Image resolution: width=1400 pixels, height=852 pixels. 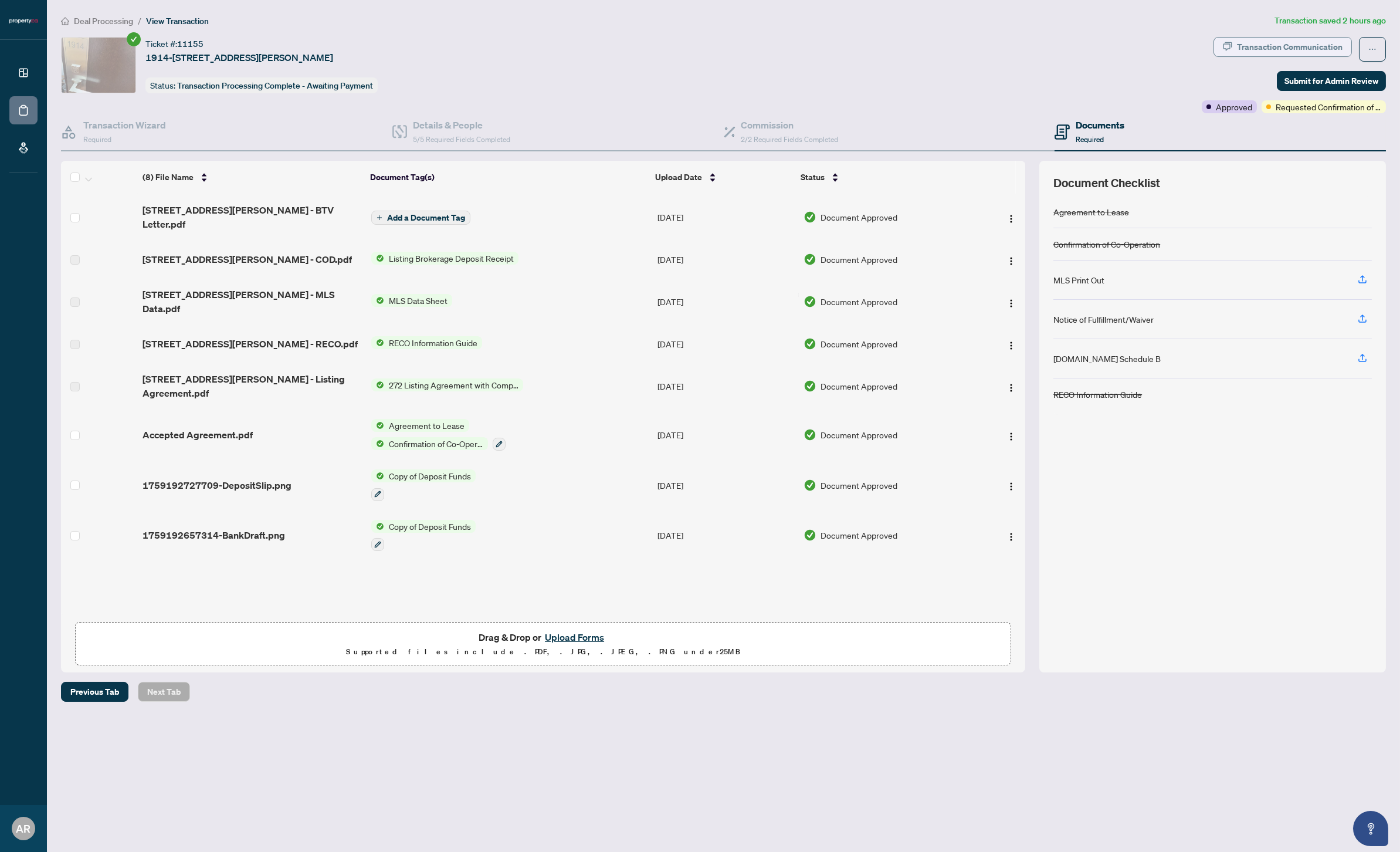 I want to click on span: 1759192727709-DepositSlip.png, so click(x=217, y=485).